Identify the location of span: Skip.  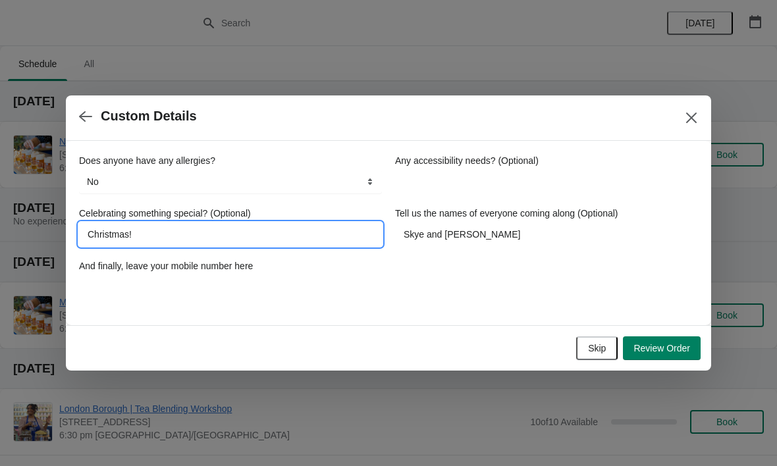
(597, 348).